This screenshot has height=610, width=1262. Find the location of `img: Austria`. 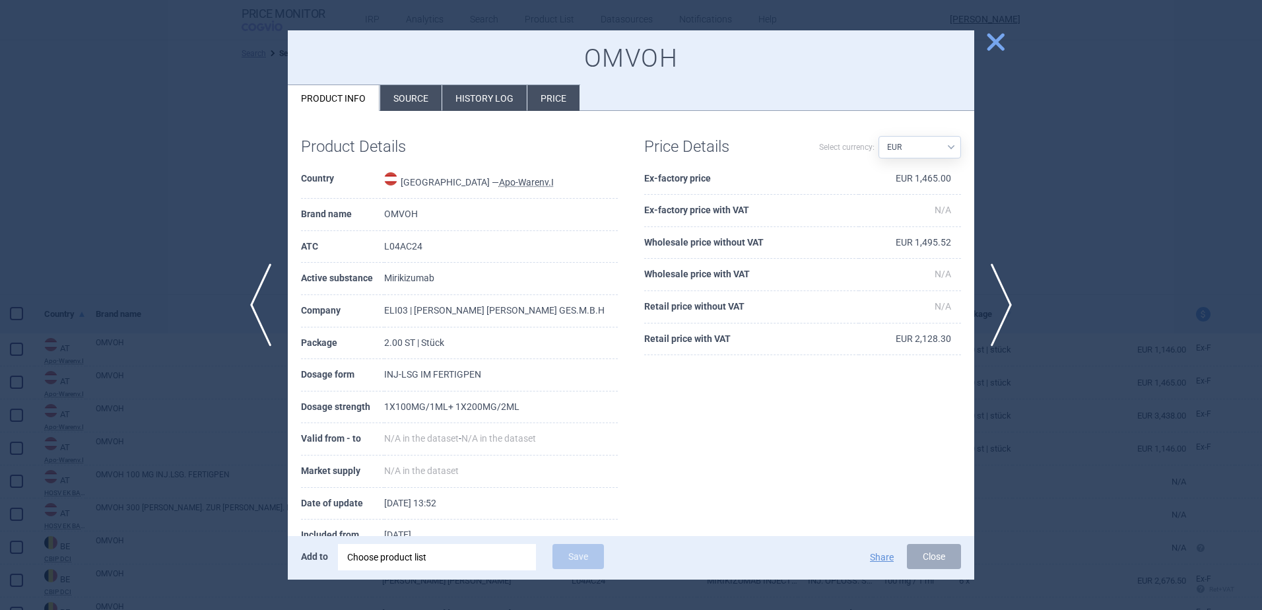

img: Austria is located at coordinates (391, 179).